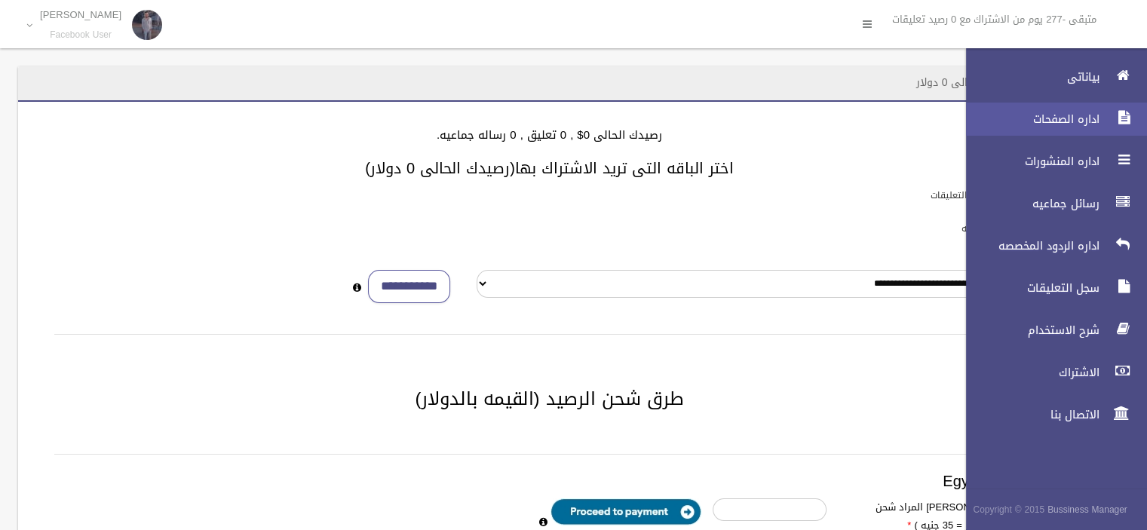 The image size is (1147, 530). Describe the element at coordinates (1029, 288) in the screenshot. I see `span: سجل التعليقات` at that location.